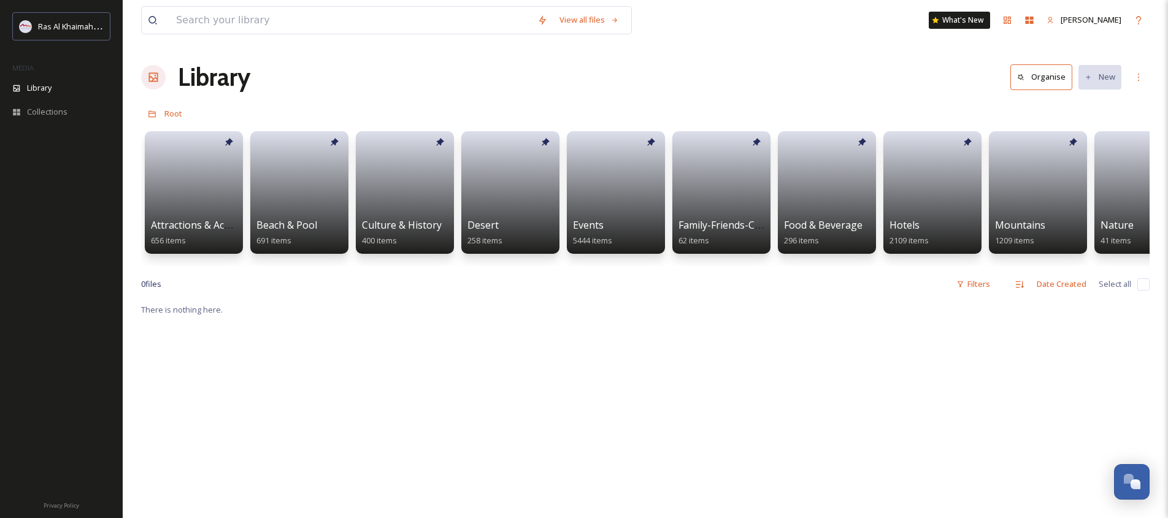 The height and width of the screenshot is (518, 1168). What do you see at coordinates (125, 26) in the screenshot?
I see `span: Ras Al Khaimah Tourism Development Authority` at bounding box center [125, 26].